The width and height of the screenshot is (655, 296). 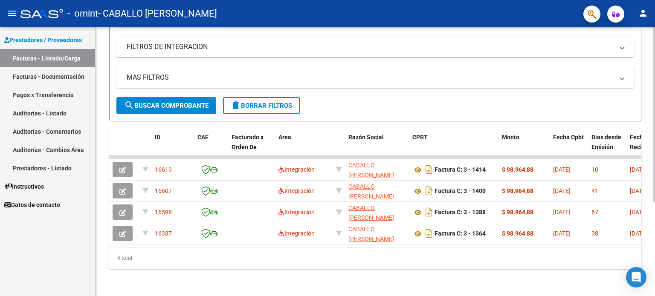 I want to click on span: Buscar Comprobante, so click(x=166, y=106).